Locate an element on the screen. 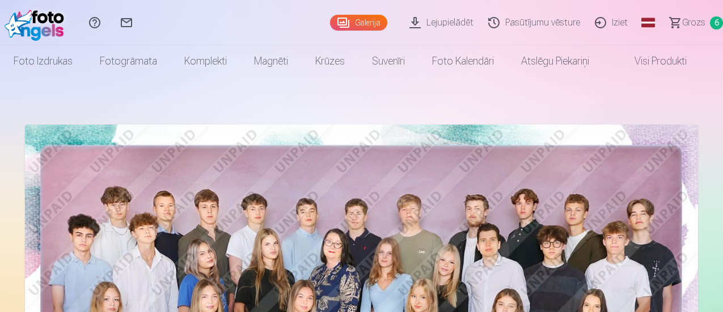 The image size is (723, 312). a: Foto kalendāri is located at coordinates (463, 61).